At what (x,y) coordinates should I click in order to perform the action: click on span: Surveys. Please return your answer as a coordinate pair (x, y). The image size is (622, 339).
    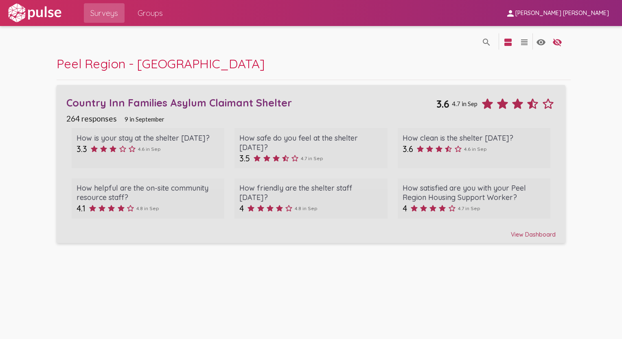
    Looking at the image, I should click on (104, 13).